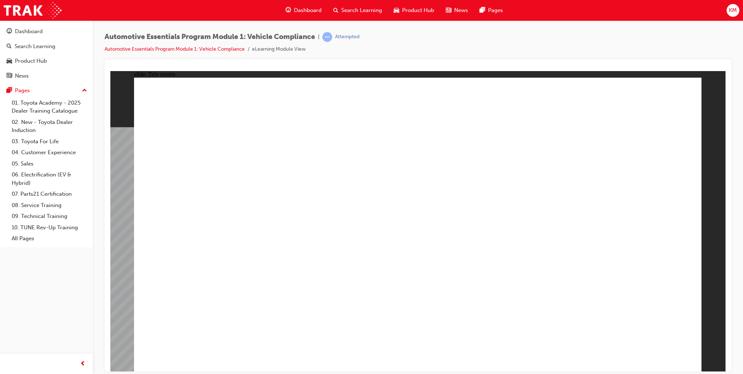  I want to click on a: pages-iconPages, so click(491, 10).